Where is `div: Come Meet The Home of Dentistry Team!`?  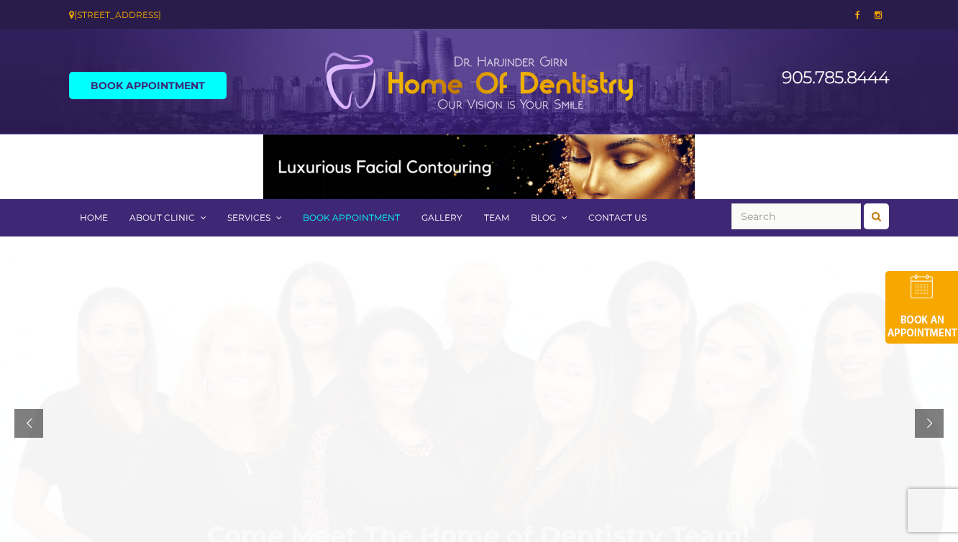
div: Come Meet The Home of Dentistry Team! is located at coordinates (478, 535).